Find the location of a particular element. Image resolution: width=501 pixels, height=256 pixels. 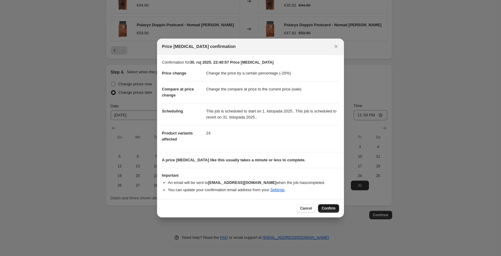

dd: Change the compare at price to the current price (sale) is located at coordinates (272, 89).